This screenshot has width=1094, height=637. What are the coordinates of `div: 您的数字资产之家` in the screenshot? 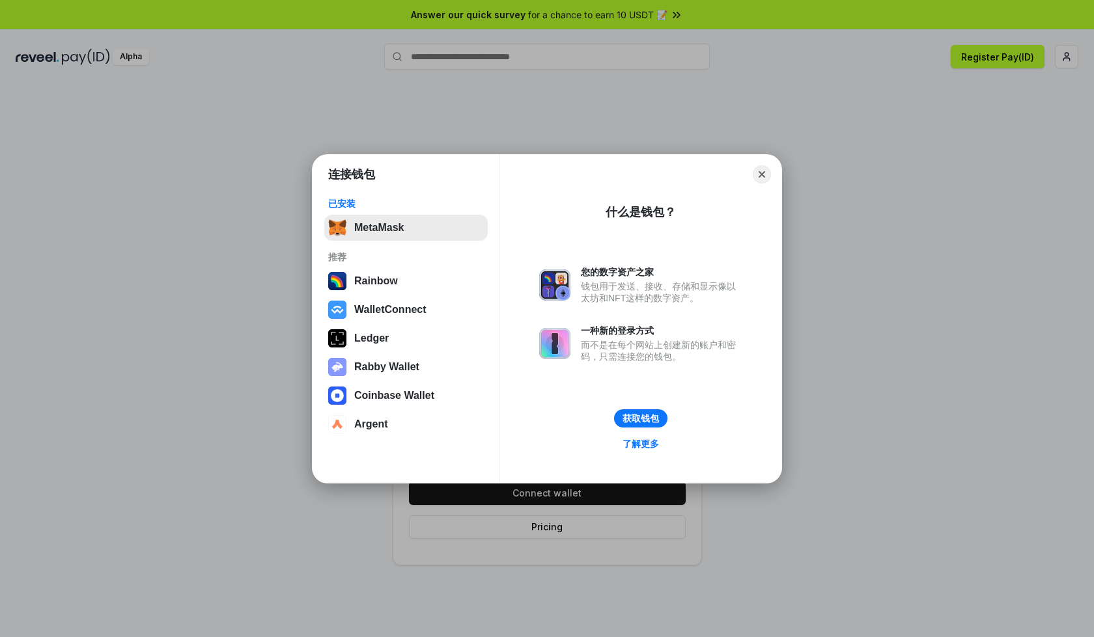 It's located at (662, 272).